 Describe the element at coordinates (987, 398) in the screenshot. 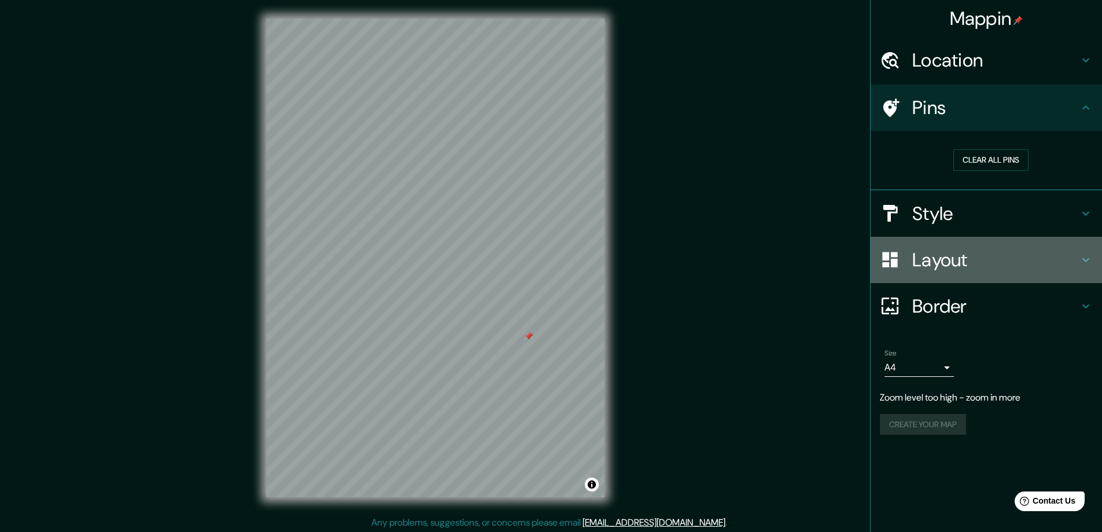

I see `p: Zoom level too high - zoom in more` at that location.